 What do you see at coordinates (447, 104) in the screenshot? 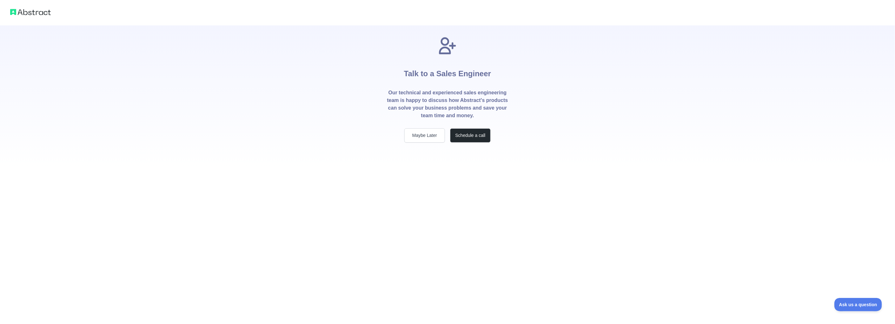
I see `p: Our technical and experienced sales engineering team is happy to discuss how Abstract's products ...` at bounding box center [447, 104].